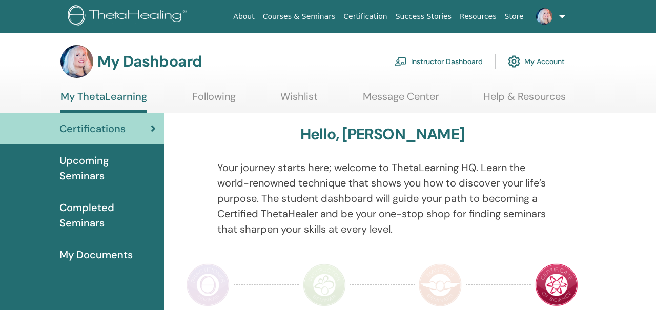 This screenshot has height=310, width=656. What do you see at coordinates (401, 62) in the screenshot?
I see `img: chalkboard-teacher.svg` at bounding box center [401, 62].